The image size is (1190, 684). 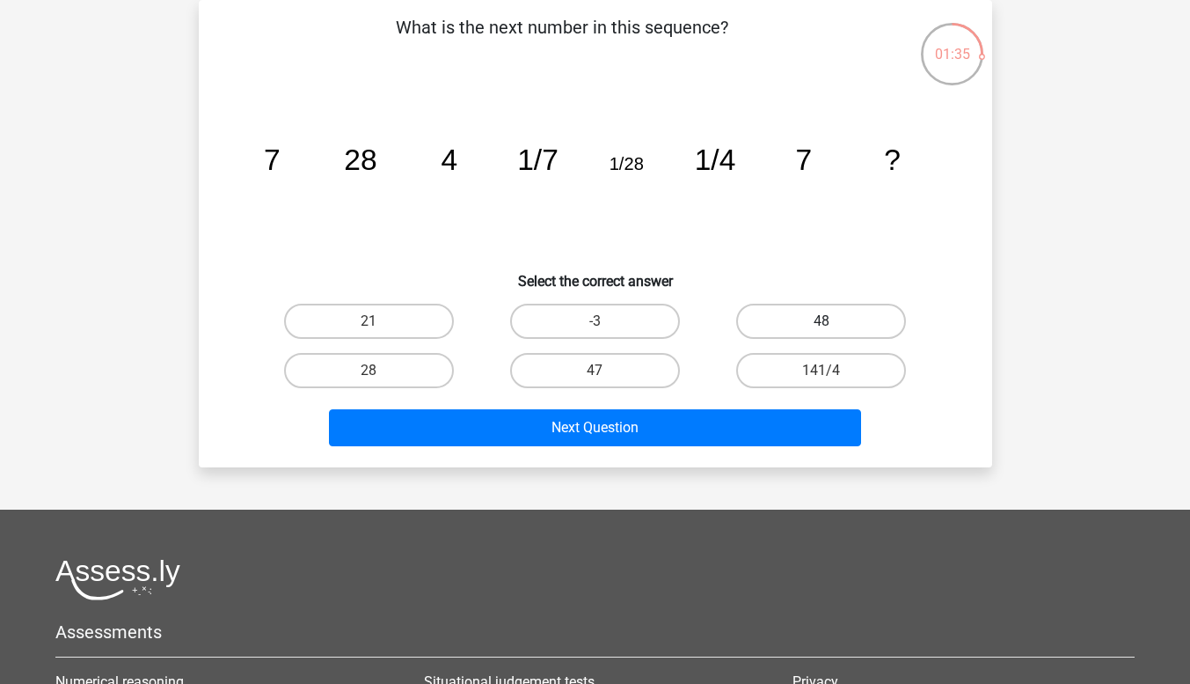 What do you see at coordinates (714, 159) in the screenshot?
I see `tspan: 1/4` at bounding box center [714, 159].